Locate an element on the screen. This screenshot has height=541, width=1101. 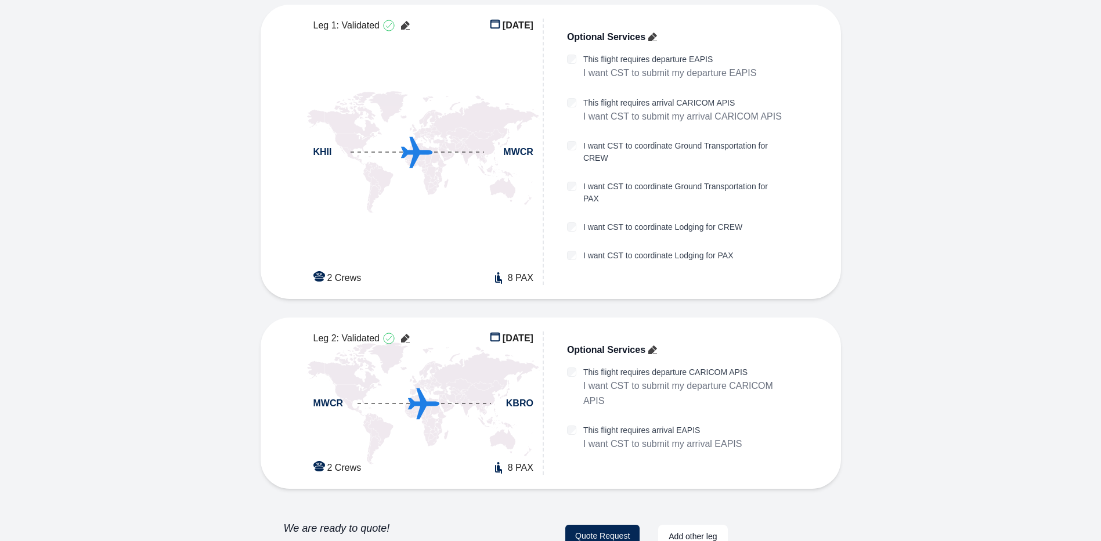
span: Leg 2: Validated is located at coordinates (346, 338).